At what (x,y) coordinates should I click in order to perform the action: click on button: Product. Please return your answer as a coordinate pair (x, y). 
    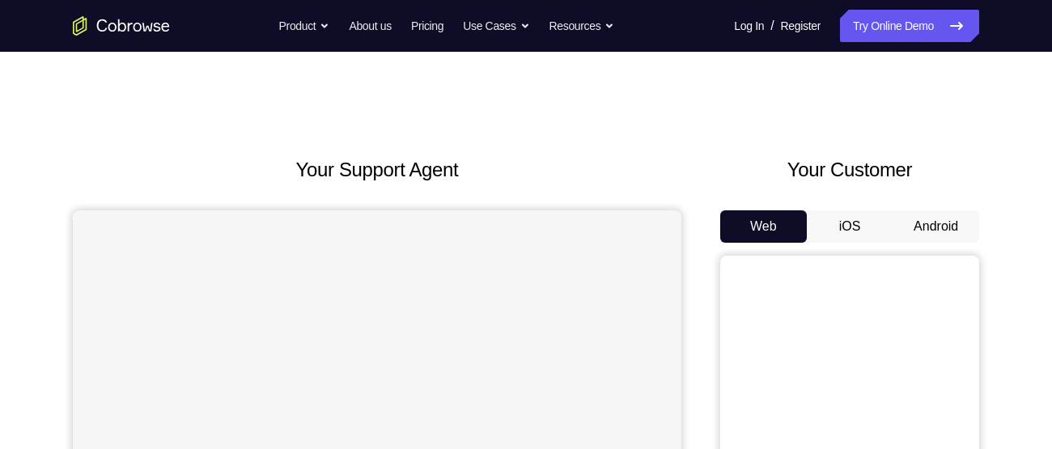
    Looking at the image, I should click on (304, 26).